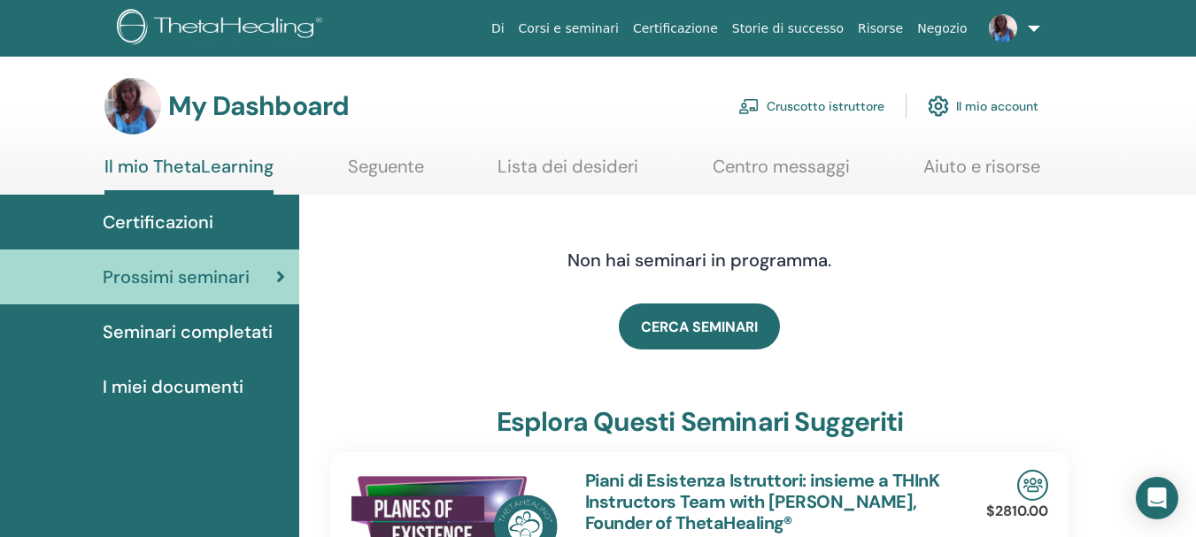  Describe the element at coordinates (982, 173) in the screenshot. I see `a: Aiuto e risorse` at that location.